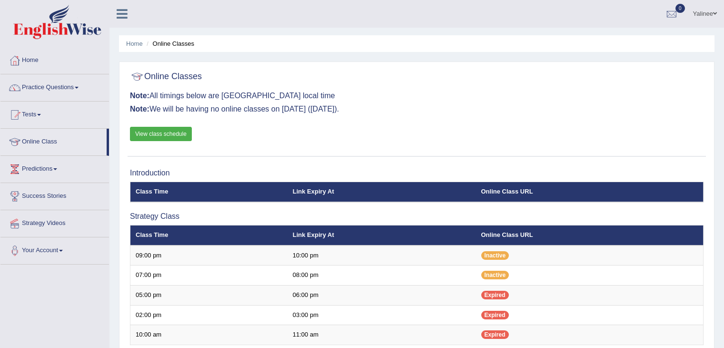 The image size is (724, 348). I want to click on a: Practice Questions, so click(55, 86).